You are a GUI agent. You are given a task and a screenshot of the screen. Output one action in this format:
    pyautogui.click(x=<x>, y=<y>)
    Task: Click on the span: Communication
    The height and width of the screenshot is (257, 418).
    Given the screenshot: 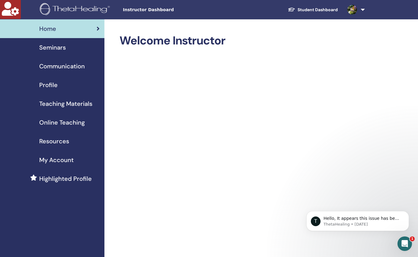 What is the action you would take?
    pyautogui.click(x=62, y=66)
    